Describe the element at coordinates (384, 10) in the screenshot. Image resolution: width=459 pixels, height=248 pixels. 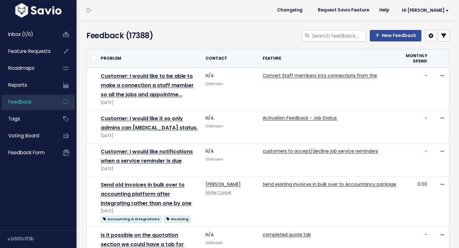
I see `a: Help` at that location.